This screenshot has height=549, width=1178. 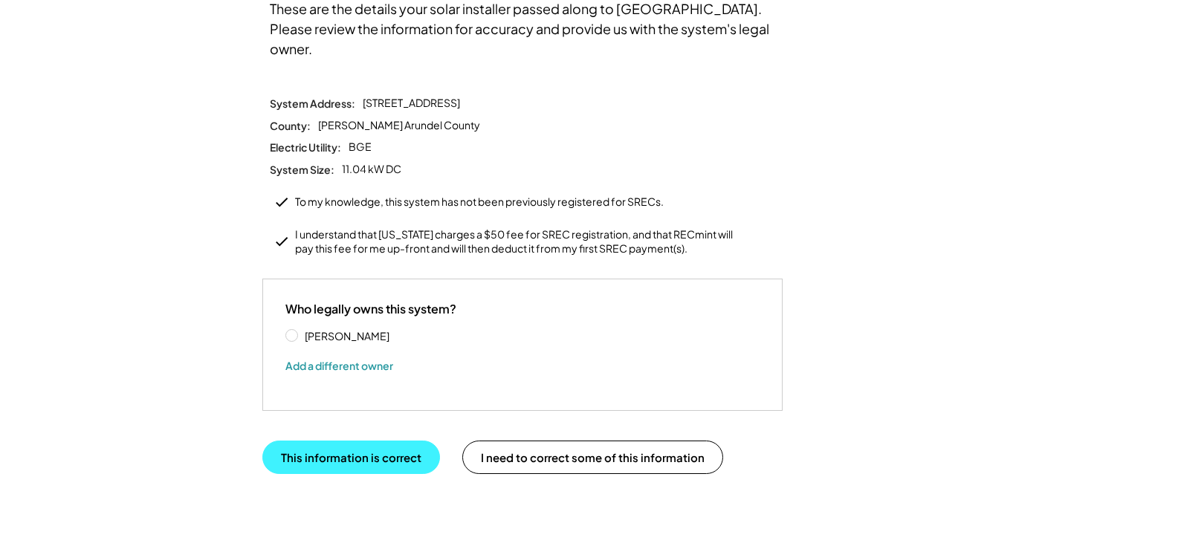 What do you see at coordinates (351, 457) in the screenshot?
I see `button: This information is correct` at bounding box center [351, 457].